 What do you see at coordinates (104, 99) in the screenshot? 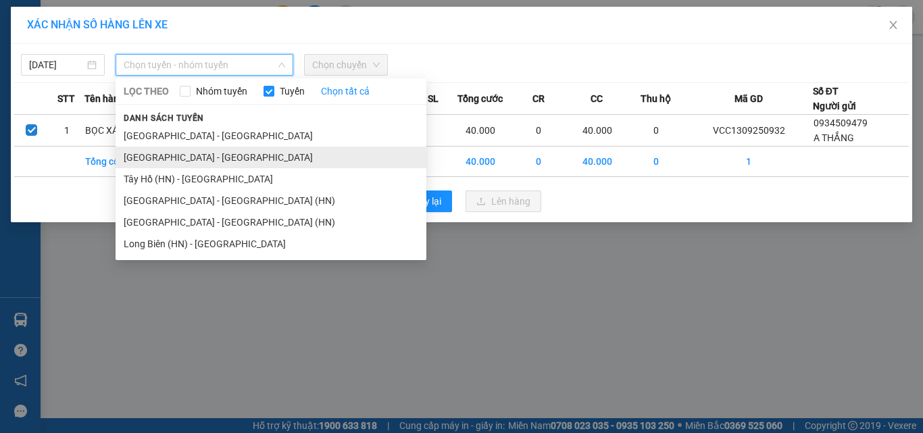
I see `span: Tên hàng` at bounding box center [104, 99].